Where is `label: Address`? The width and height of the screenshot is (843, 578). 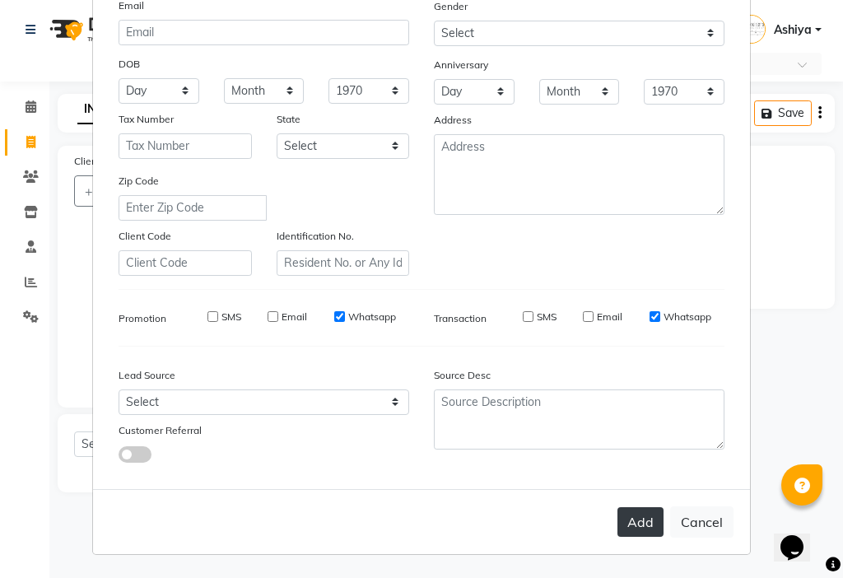 label: Address is located at coordinates (453, 120).